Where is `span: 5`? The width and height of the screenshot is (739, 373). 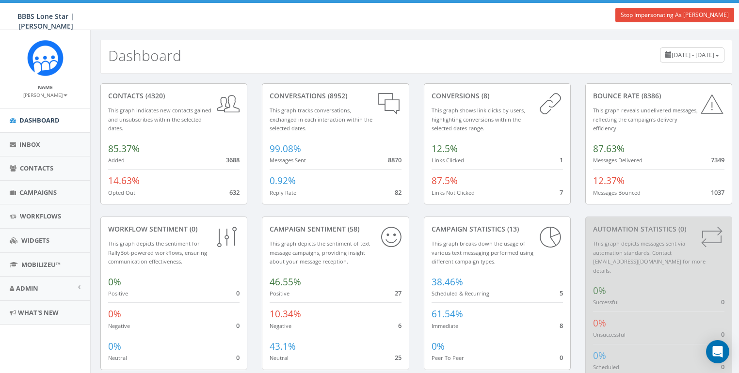 span: 5 is located at coordinates (561, 293).